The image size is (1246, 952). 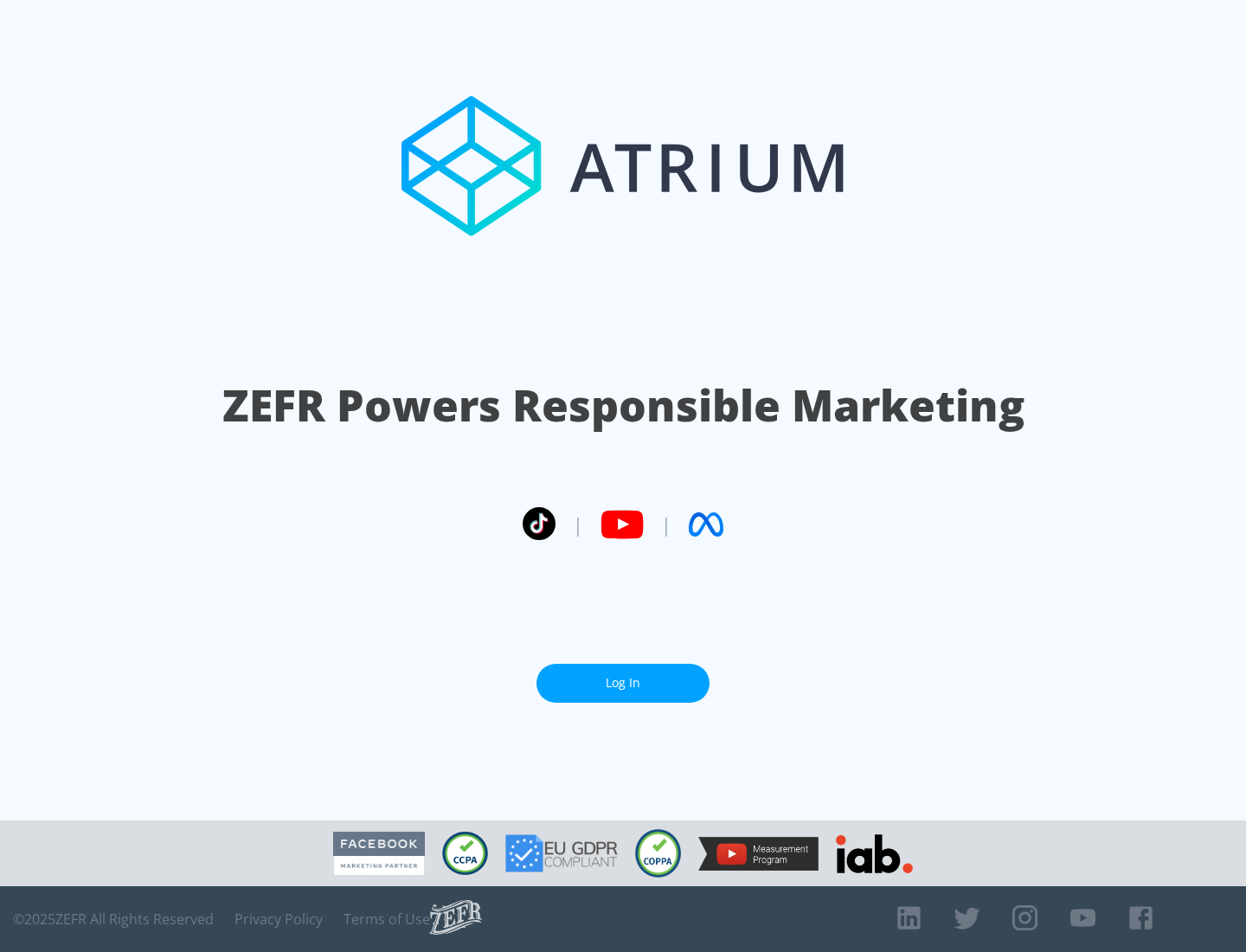 What do you see at coordinates (387, 919) in the screenshot?
I see `a: Terms of Use` at bounding box center [387, 919].